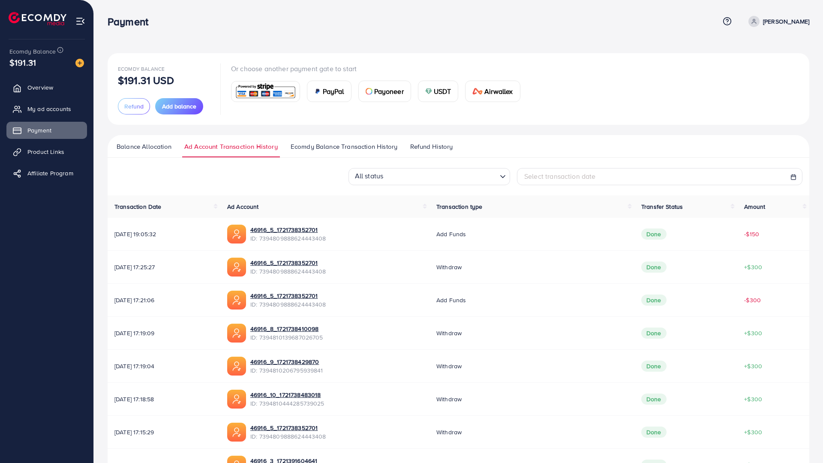 The image size is (823, 463). What do you see at coordinates (265, 91) in the screenshot?
I see `a: card` at bounding box center [265, 91].